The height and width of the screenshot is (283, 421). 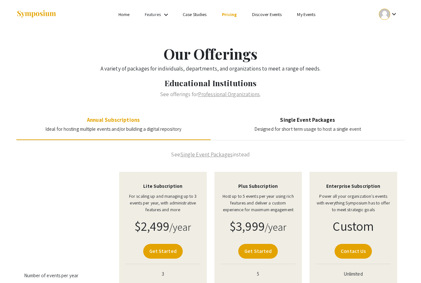 I want to click on span: Ideal for hosting multiple events and/or building a digital repository, so click(x=113, y=129).